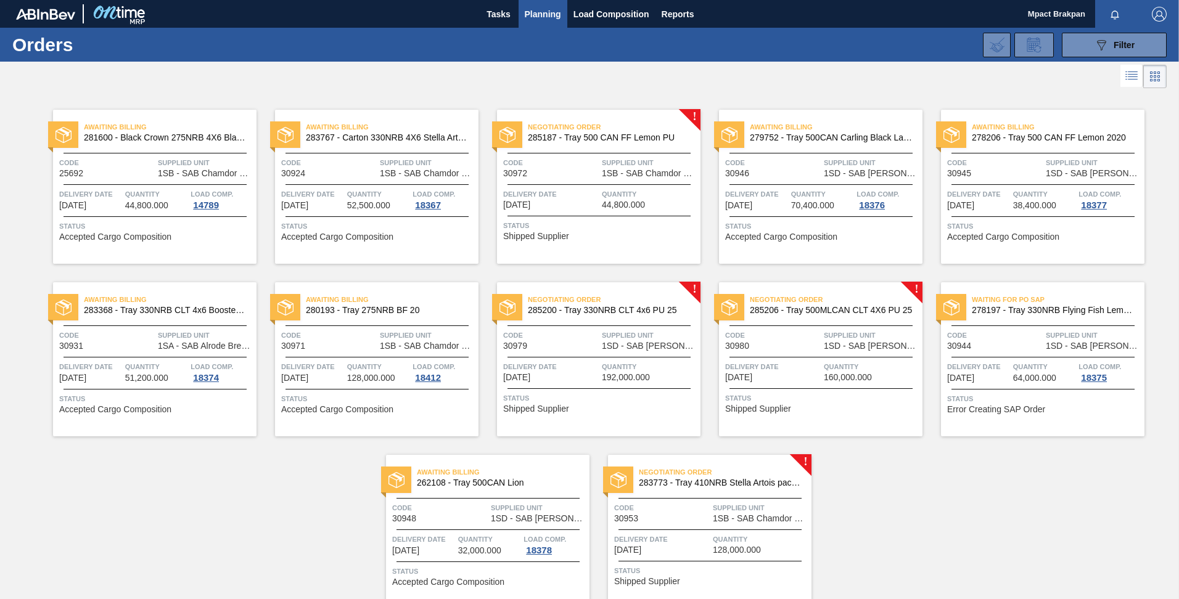  What do you see at coordinates (589, 359) in the screenshot?
I see `a: !statusNegotiating Order285200 - Tray 330NRB CLT 4x6 PU 25Code30979Supplied Unit1SD - SAB [PERSON...` at bounding box center [589, 359].